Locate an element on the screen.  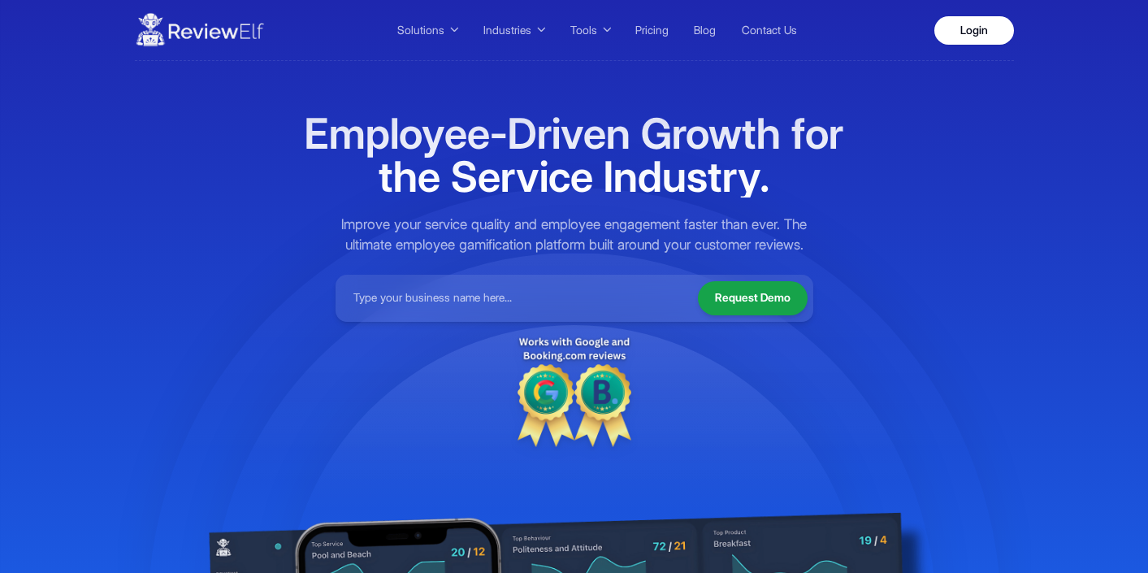
p: Improve your service quality and employee engagement faster than ever. The ultimate employee gami... is located at coordinates (574, 234).